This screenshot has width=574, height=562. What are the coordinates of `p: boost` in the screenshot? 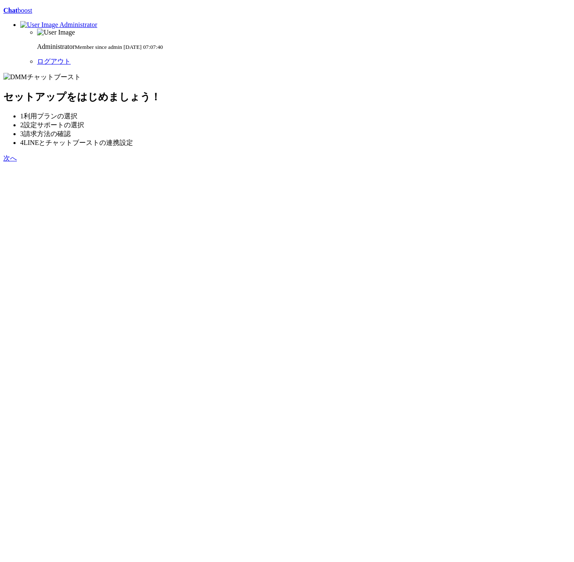 It's located at (287, 11).